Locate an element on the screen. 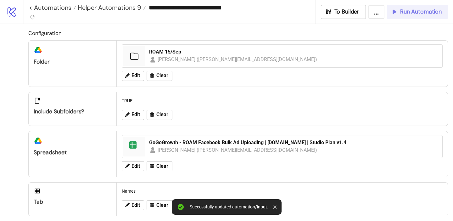 This screenshot has width=453, height=221. span: To Builder is located at coordinates (347, 12).